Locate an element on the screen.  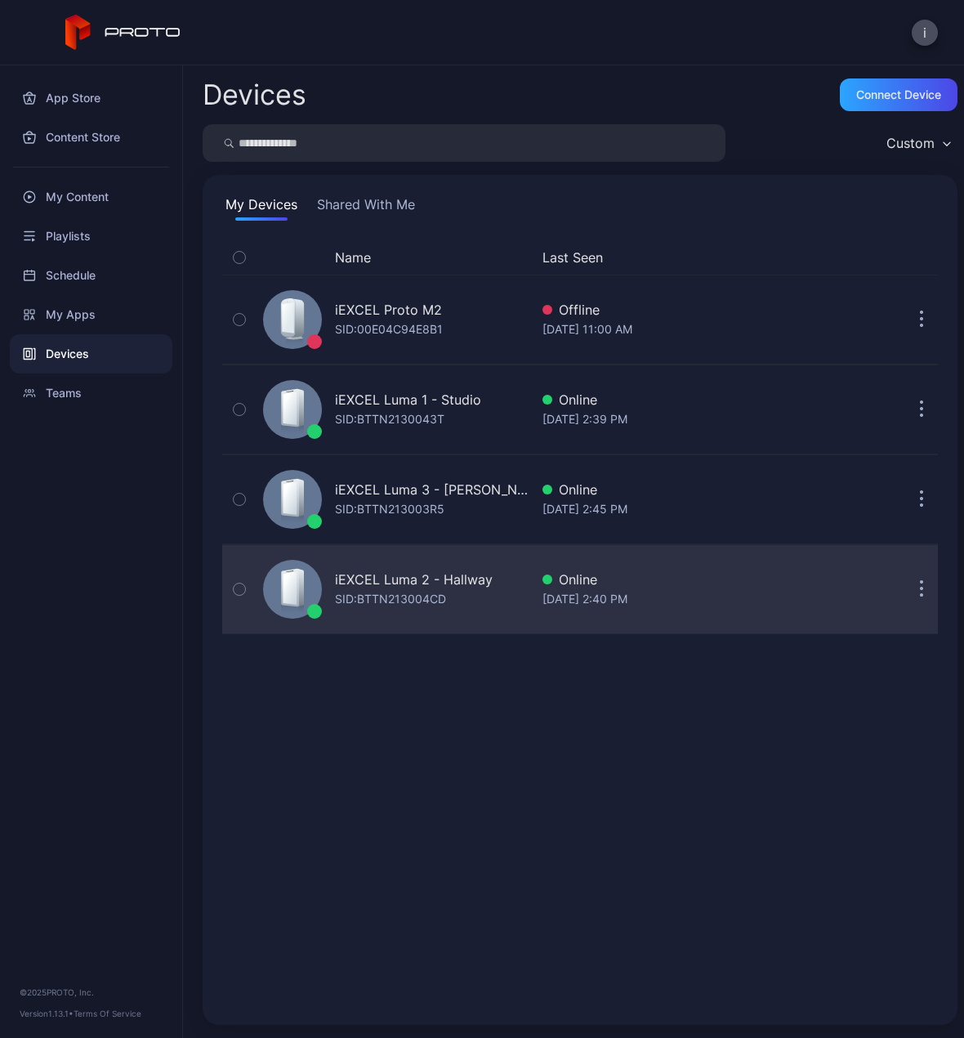
div: Devices is located at coordinates (91, 354).